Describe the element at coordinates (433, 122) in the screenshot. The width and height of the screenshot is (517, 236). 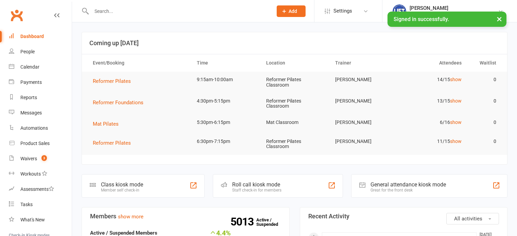
I see `td: 6/16` at that location.